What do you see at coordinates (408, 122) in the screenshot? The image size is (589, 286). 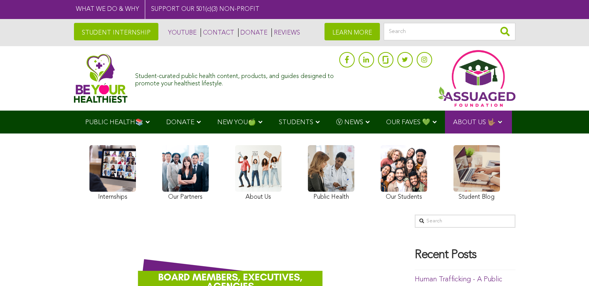 I see `span: OUR FAVES 💚` at bounding box center [408, 122].